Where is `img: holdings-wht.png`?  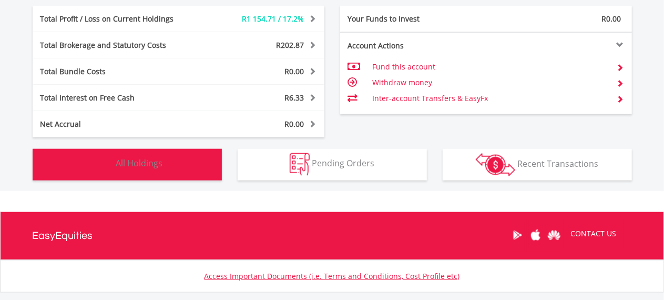 img: holdings-wht.png is located at coordinates (103, 164).